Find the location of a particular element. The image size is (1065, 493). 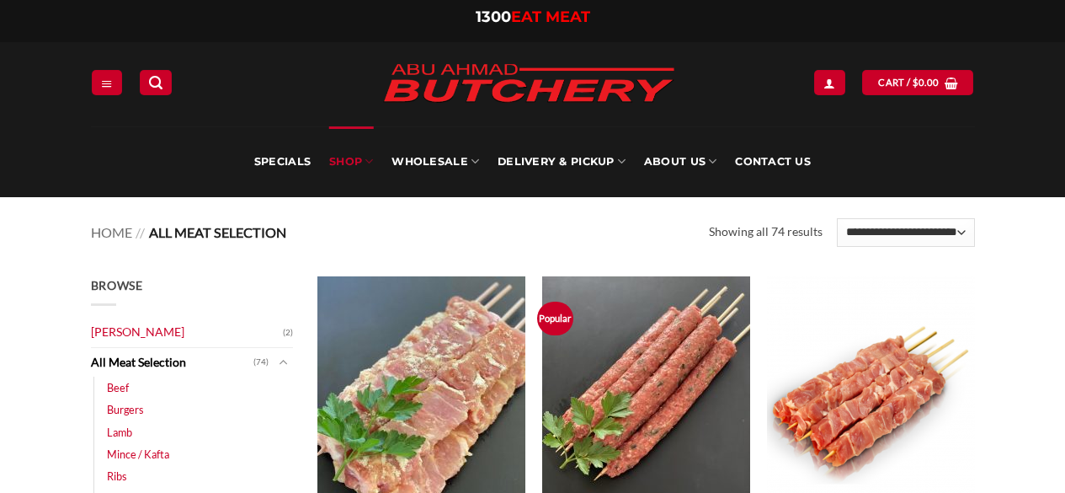

a: SHOP is located at coordinates (351, 162).